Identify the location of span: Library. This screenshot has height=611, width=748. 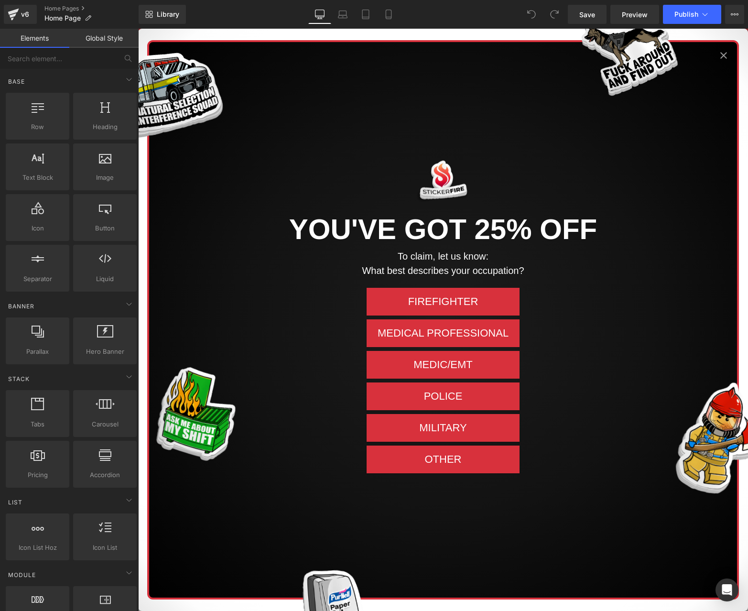
(168, 14).